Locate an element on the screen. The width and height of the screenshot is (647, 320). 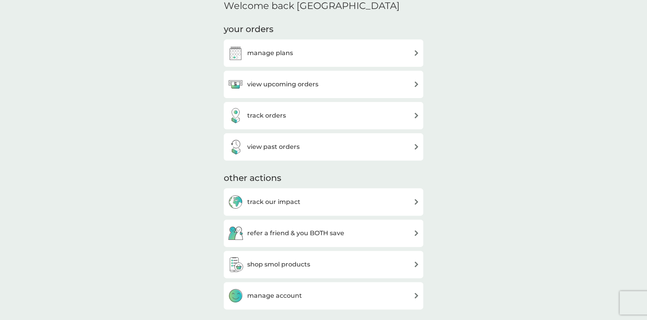
h3: view upcoming orders is located at coordinates (283, 84).